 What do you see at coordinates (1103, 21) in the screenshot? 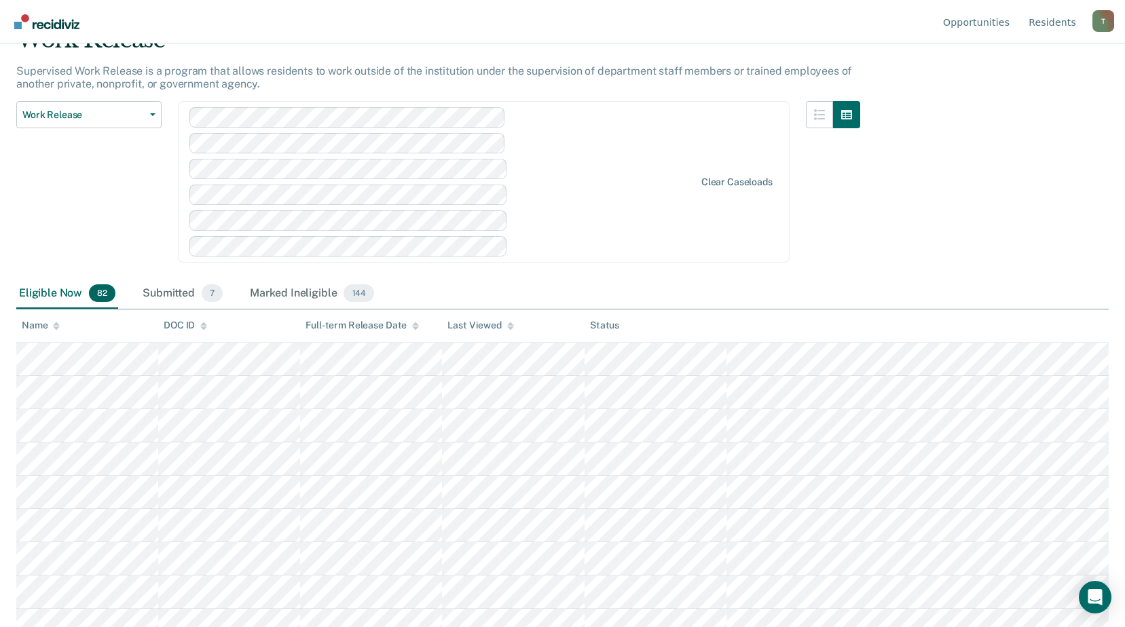
I see `div: T` at bounding box center [1103, 21].